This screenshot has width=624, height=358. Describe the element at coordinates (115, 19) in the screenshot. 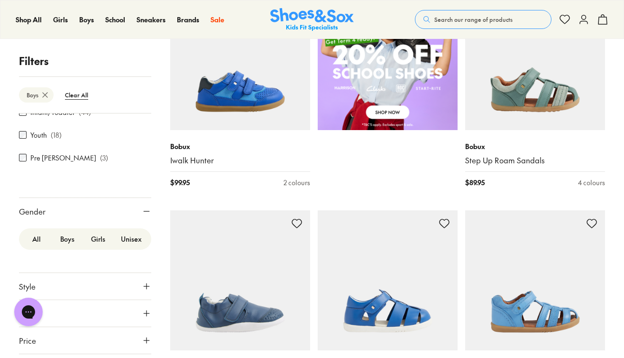

I see `span: School` at that location.